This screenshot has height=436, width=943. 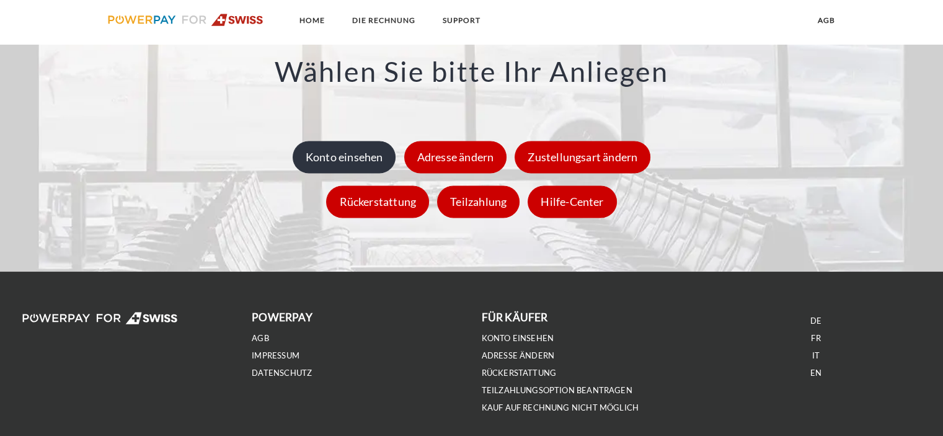 I want to click on a: FR, so click(x=815, y=338).